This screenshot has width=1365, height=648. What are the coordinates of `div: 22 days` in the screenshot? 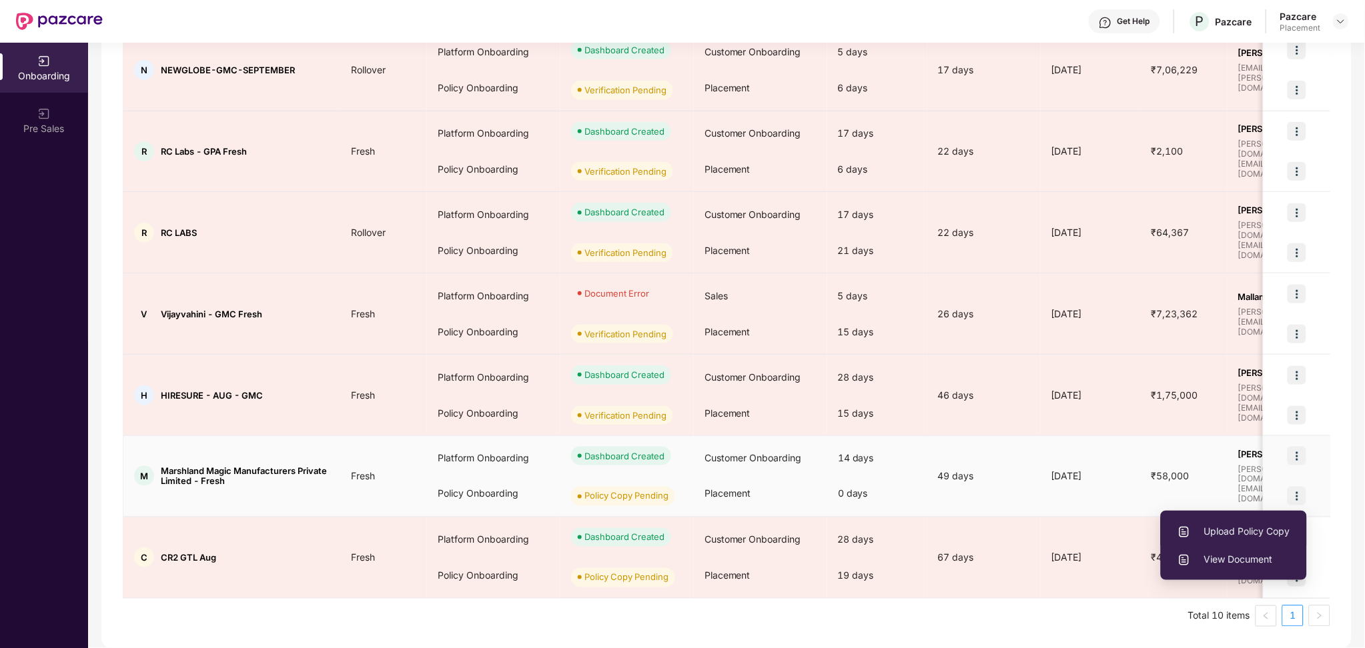 It's located at (984, 233).